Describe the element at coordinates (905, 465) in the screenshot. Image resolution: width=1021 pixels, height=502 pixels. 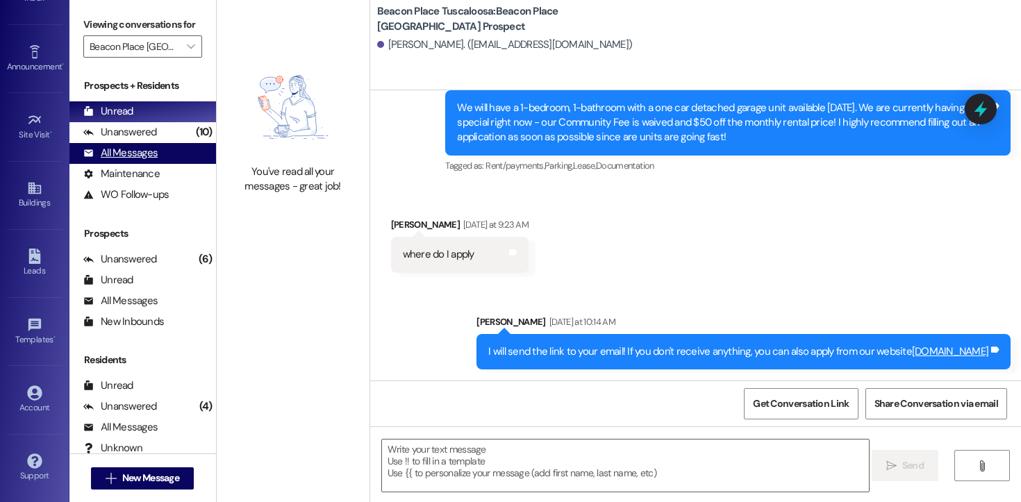
I see `button: Send` at that location.